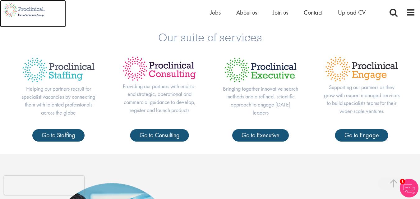 The width and height of the screenshot is (420, 199). What do you see at coordinates (361, 135) in the screenshot?
I see `a: Go to Engage` at bounding box center [361, 135].